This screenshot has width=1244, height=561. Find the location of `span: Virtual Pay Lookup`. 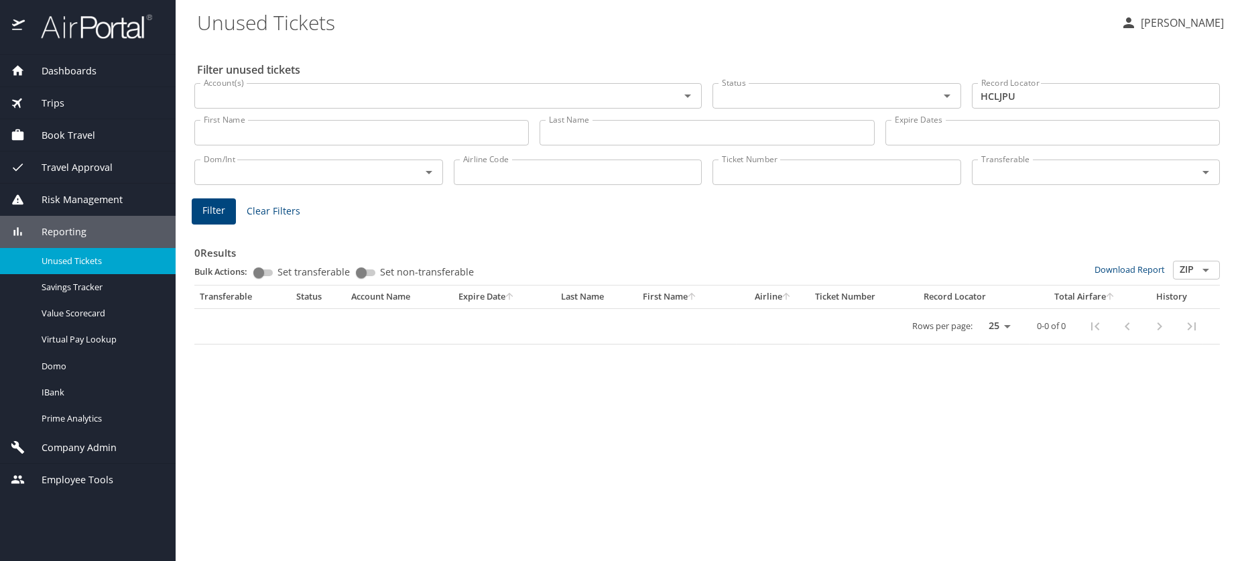

span: Virtual Pay Lookup is located at coordinates (101, 339).